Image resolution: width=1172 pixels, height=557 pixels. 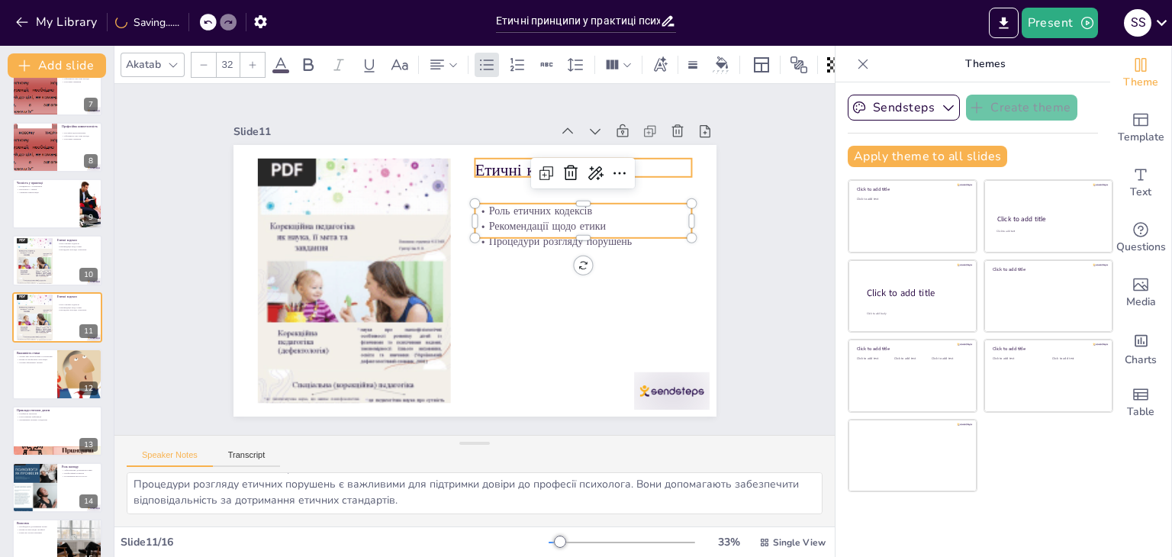 What do you see at coordinates (475, 493) in the screenshot?
I see `textarea: Етичні кодекси відіграють важливу роль у практиці психологів. Вони допомагають визначити стандарт...` at bounding box center [475, 493].